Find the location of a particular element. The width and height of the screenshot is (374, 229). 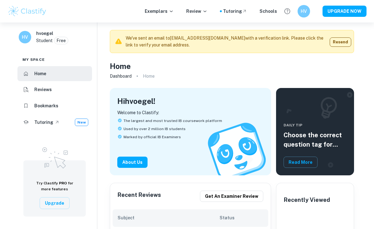

button: Get an examiner review is located at coordinates (231, 196).